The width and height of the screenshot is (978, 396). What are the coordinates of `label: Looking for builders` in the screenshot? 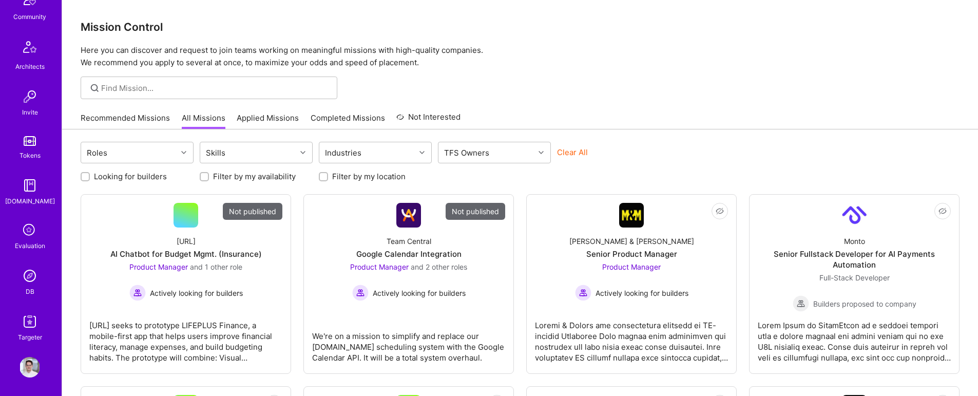 It's located at (130, 176).